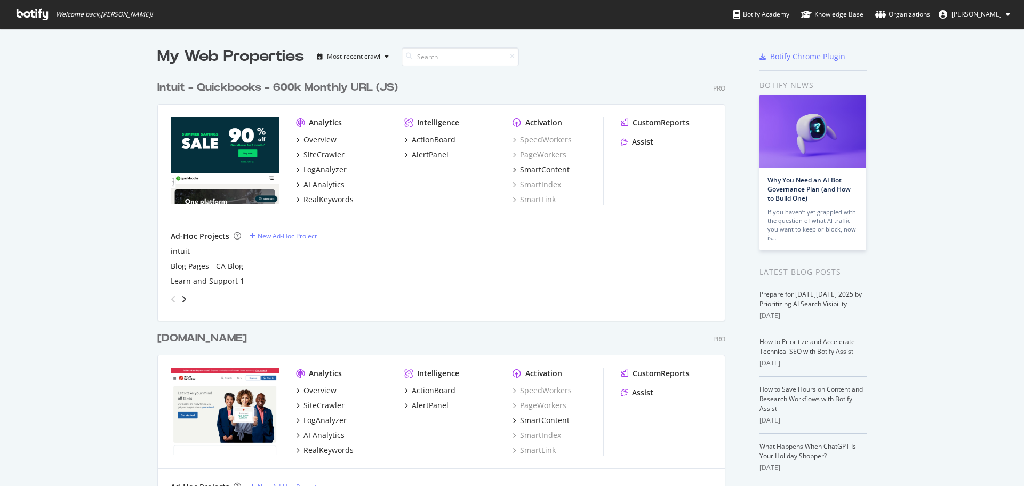 The width and height of the screenshot is (1024, 486). Describe the element at coordinates (207, 281) in the screenshot. I see `div: Learn and Support 1` at that location.